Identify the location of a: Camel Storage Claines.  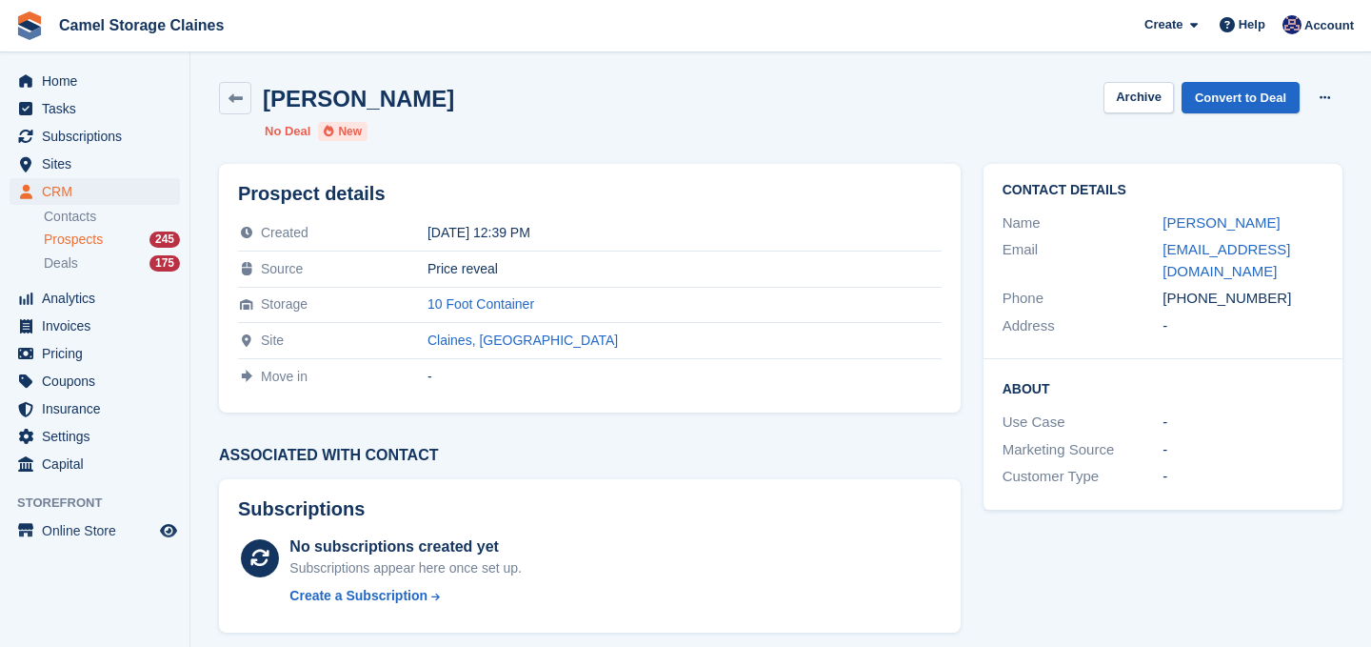
(141, 25).